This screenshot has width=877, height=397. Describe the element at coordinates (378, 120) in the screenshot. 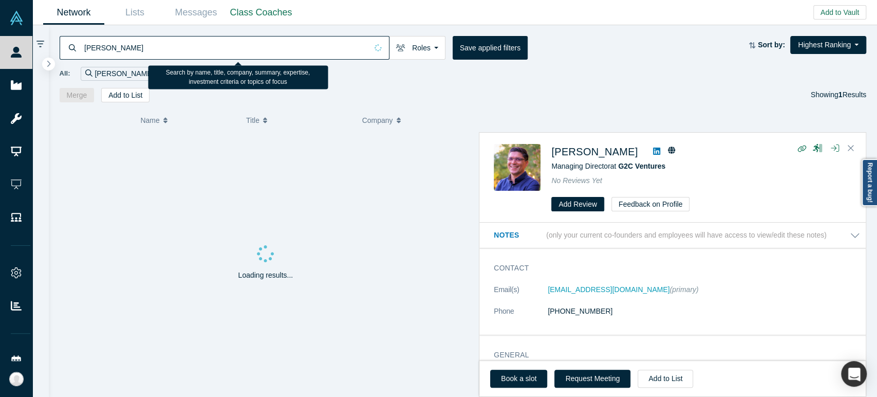

I see `span: Company` at that location.